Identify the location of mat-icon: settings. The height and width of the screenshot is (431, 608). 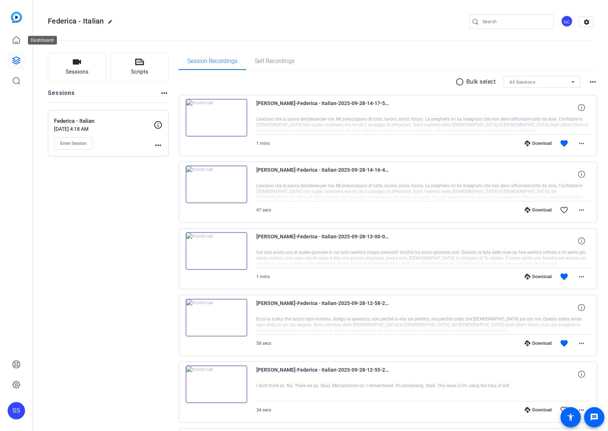
(586, 22).